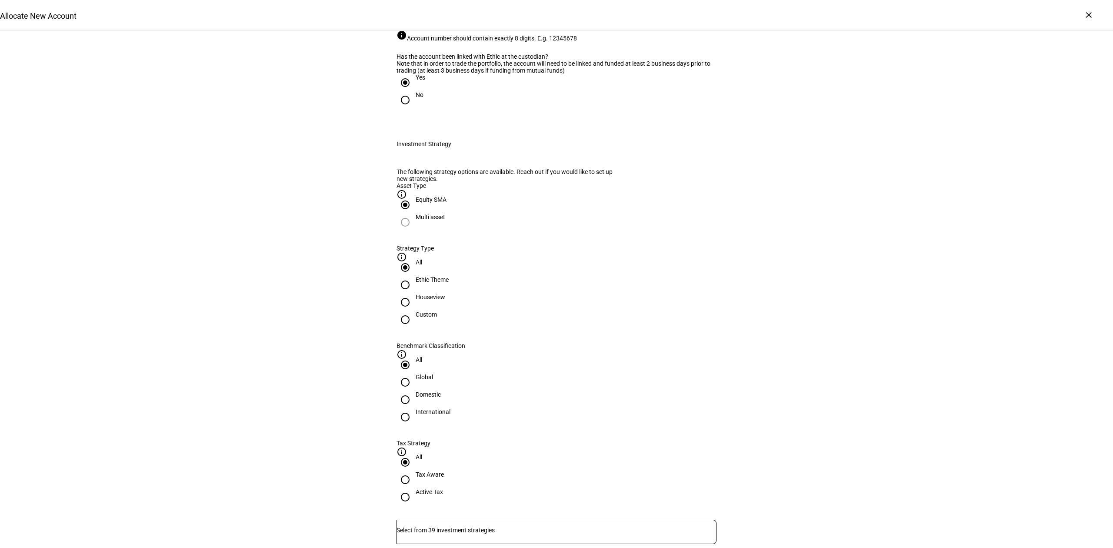  Describe the element at coordinates (557, 530) in the screenshot. I see `input: Number` at that location.